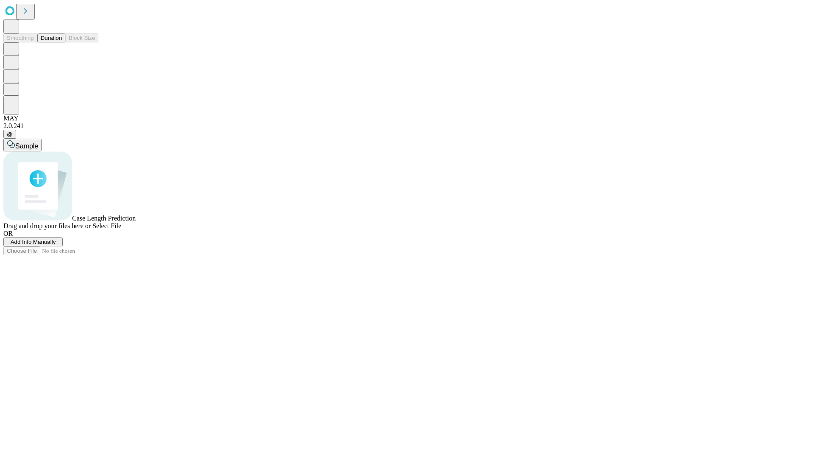 This screenshot has width=814, height=458. Describe the element at coordinates (33, 242) in the screenshot. I see `span: Add Info Manually` at that location.